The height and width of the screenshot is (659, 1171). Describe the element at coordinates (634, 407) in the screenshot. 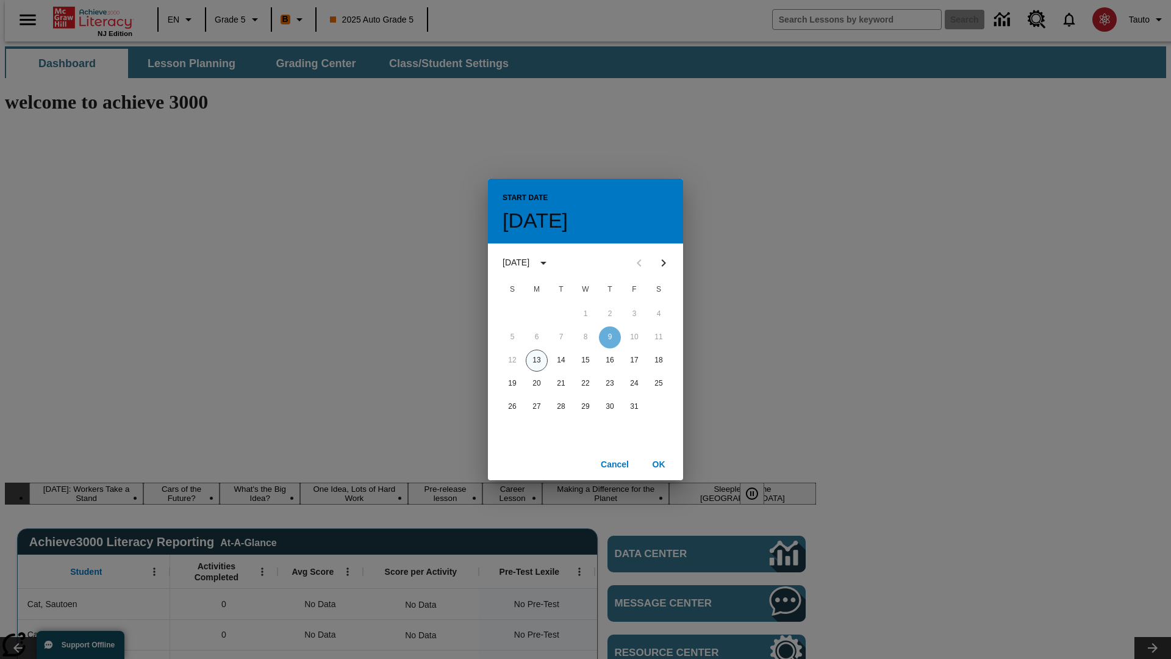

I see `button: 31` at that location.